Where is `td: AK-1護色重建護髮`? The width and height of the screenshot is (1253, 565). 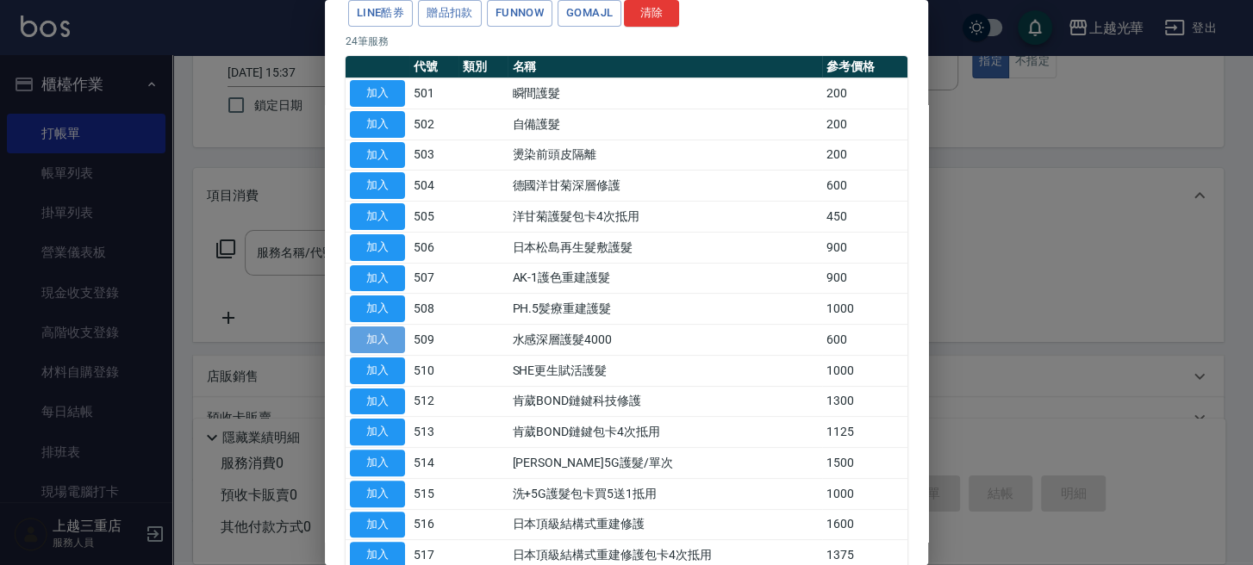 td: AK-1護色重建護髮 is located at coordinates (664, 278).